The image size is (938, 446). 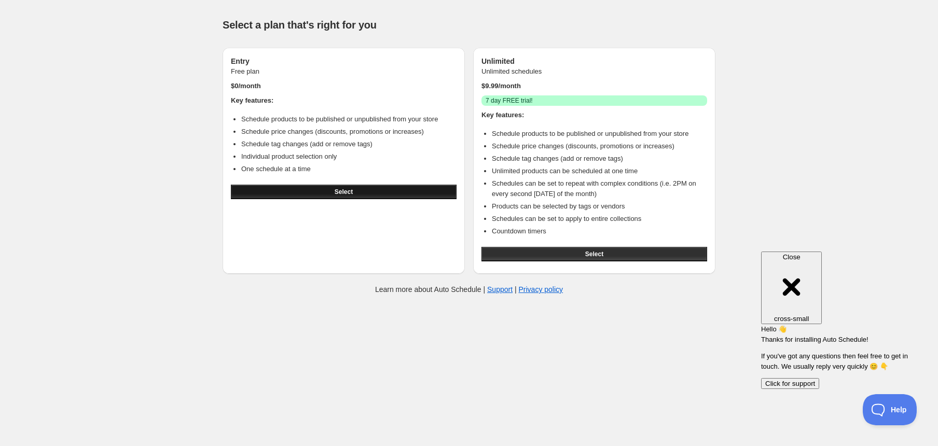 What do you see at coordinates (594, 61) in the screenshot?
I see `h3: Unlimited` at bounding box center [594, 61].